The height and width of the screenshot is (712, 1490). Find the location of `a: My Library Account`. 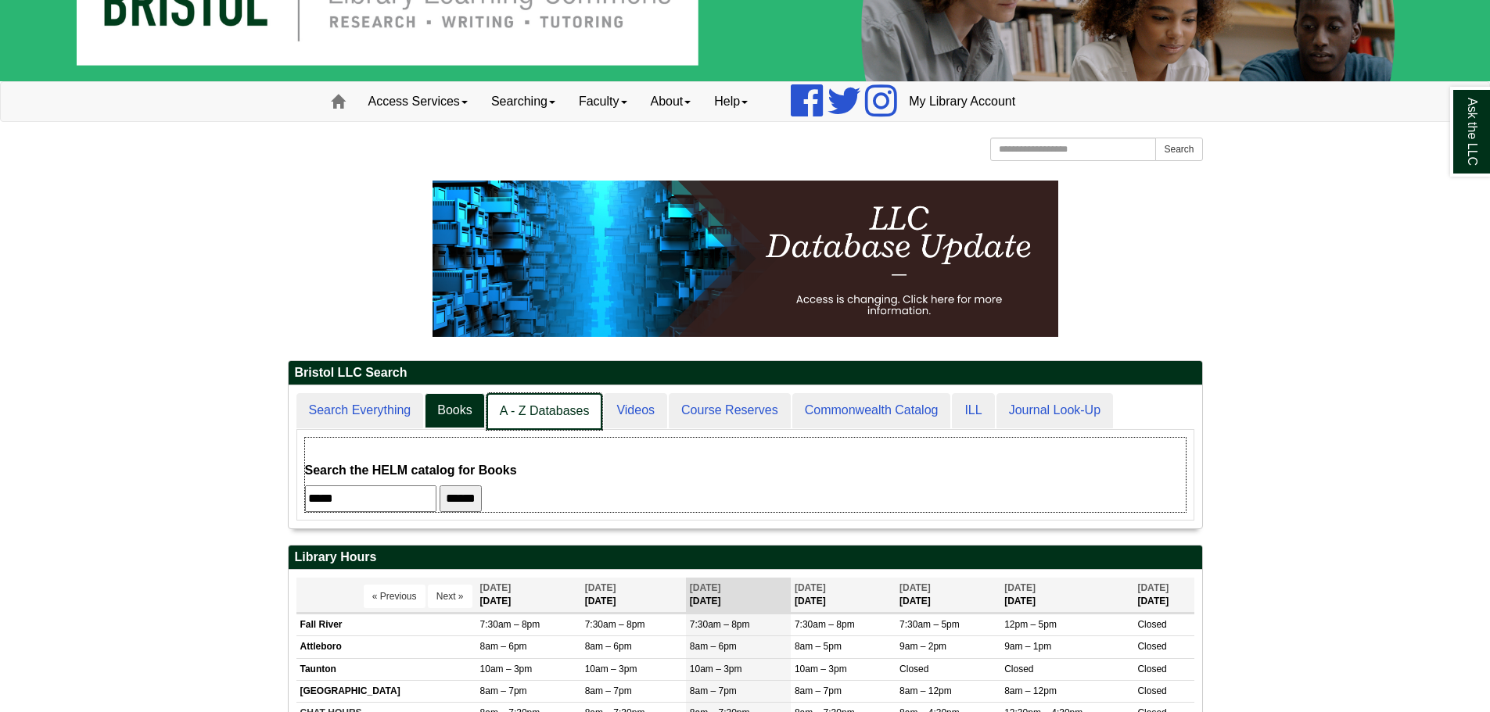

a: My Library Account is located at coordinates (962, 102).